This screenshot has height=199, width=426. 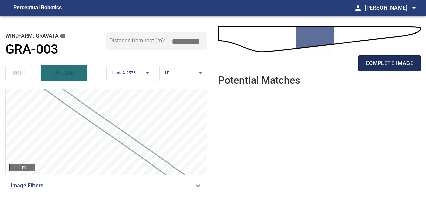 I want to click on button: complete image, so click(x=389, y=63).